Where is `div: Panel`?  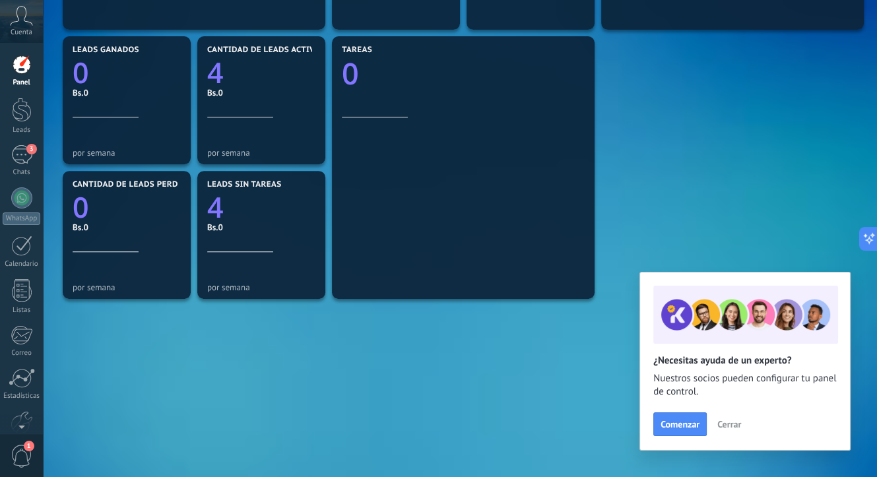
div: Panel is located at coordinates (22, 82).